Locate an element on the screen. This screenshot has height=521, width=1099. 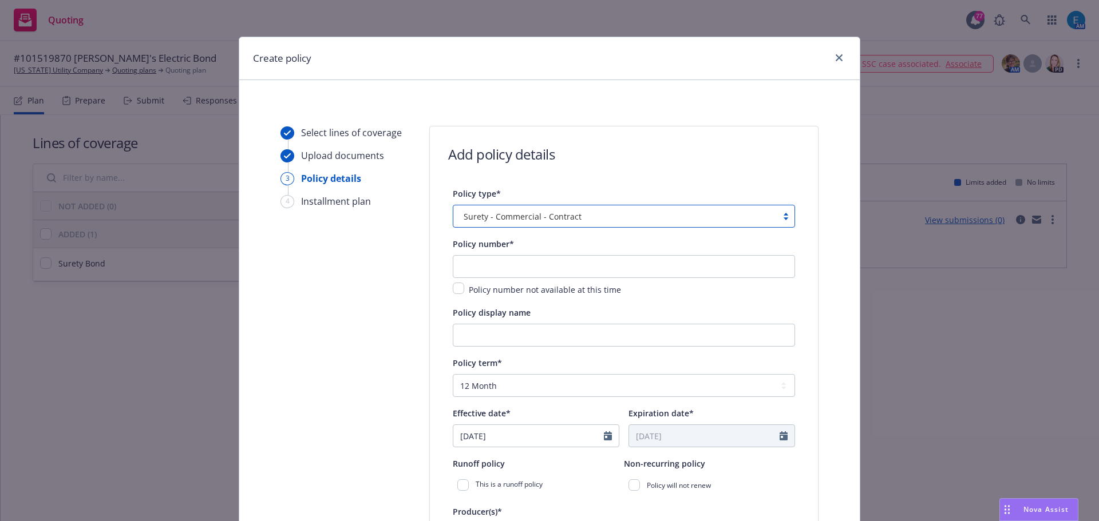
div: Policy will not renew is located at coordinates (709, 485).